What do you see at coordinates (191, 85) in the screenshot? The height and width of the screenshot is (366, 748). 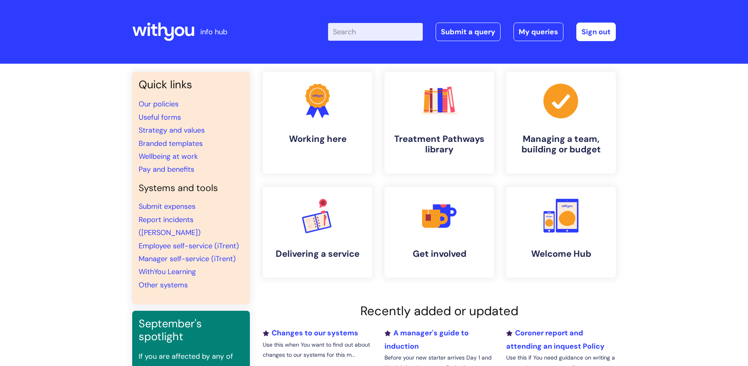 I see `h3: Quick links` at bounding box center [191, 85].